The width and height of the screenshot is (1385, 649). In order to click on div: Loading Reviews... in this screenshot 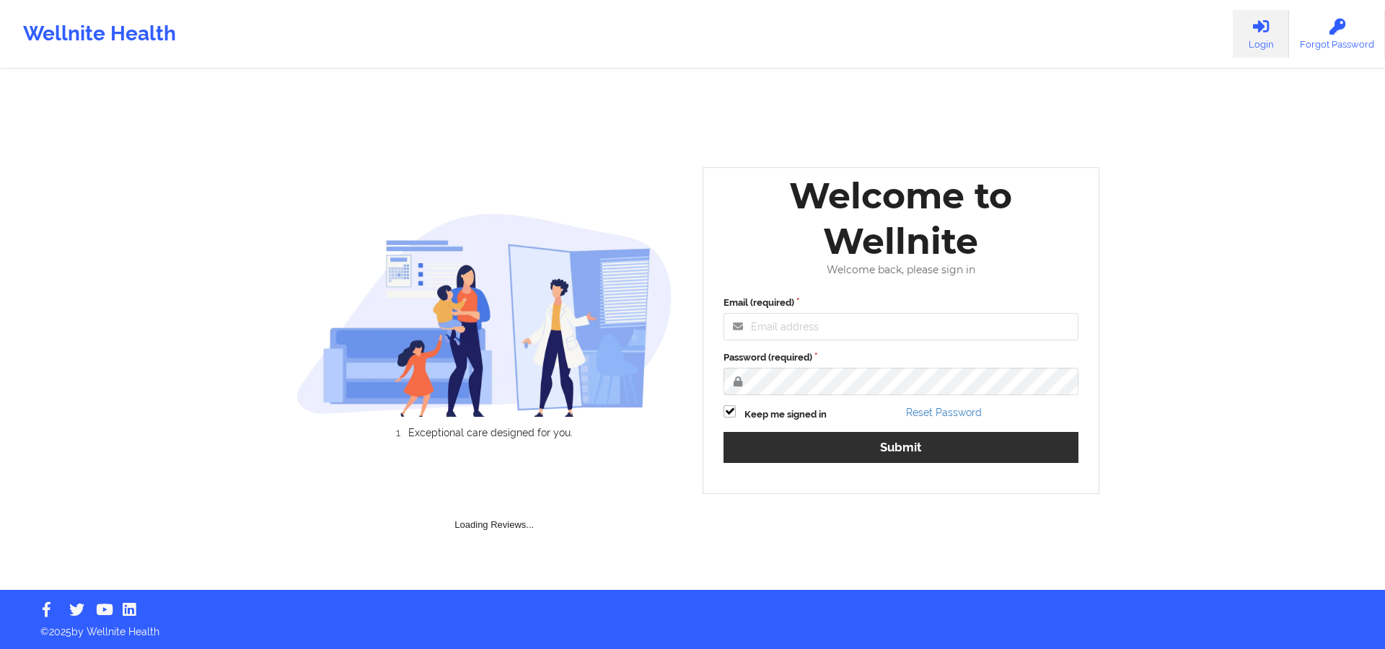, I will do `click(495, 498)`.